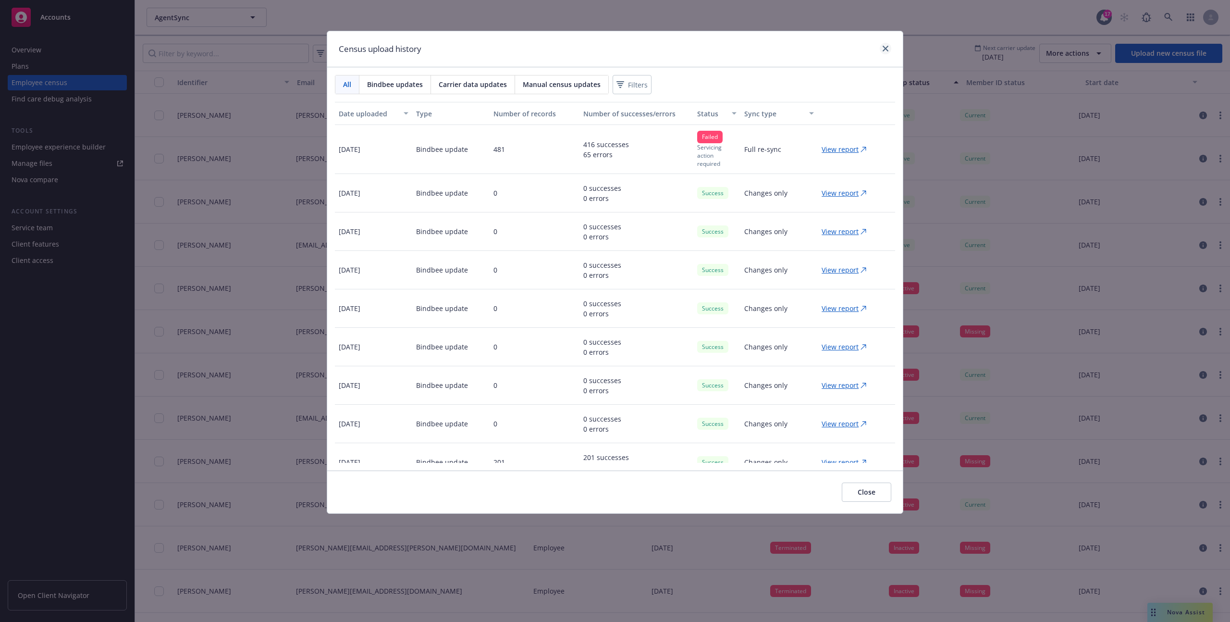 The height and width of the screenshot is (622, 1230). Describe the element at coordinates (451, 113) in the screenshot. I see `button: Type` at that location.